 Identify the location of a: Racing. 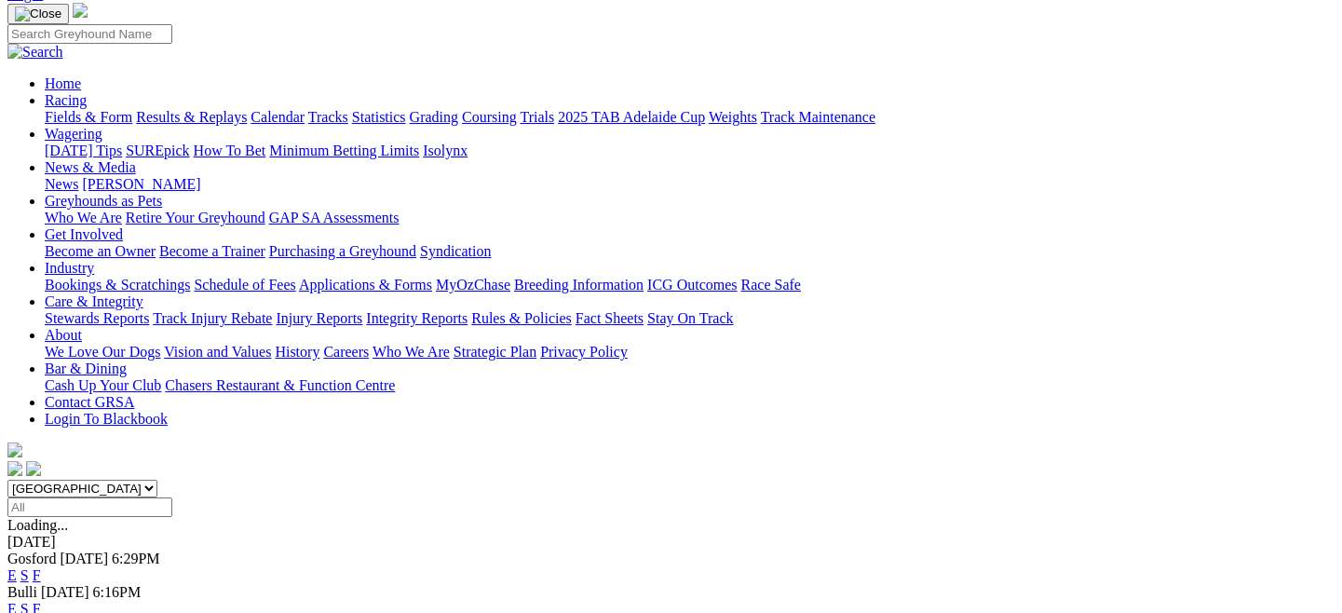
(65, 100).